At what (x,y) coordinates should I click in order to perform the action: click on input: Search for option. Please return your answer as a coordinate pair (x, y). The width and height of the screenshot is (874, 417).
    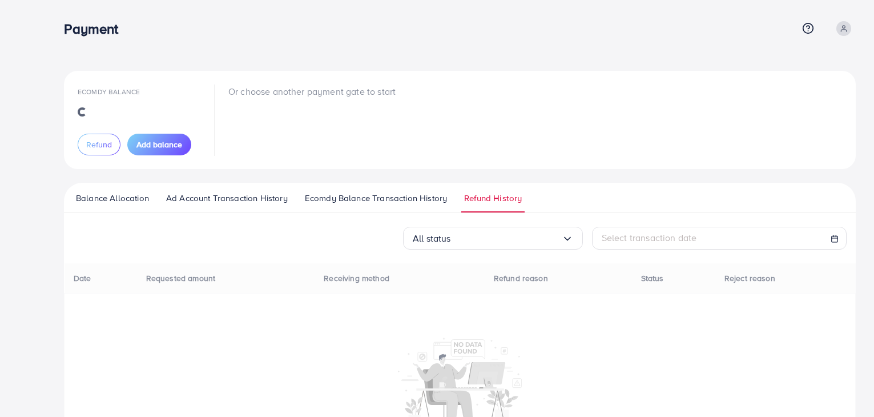
    Looking at the image, I should click on (506, 238).